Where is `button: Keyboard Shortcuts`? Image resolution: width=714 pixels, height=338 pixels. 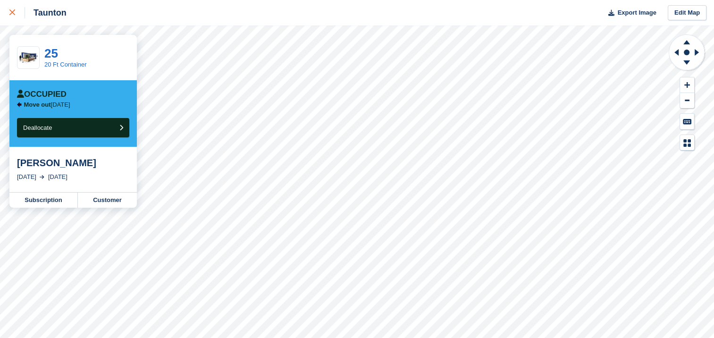 button: Keyboard Shortcuts is located at coordinates (687, 121).